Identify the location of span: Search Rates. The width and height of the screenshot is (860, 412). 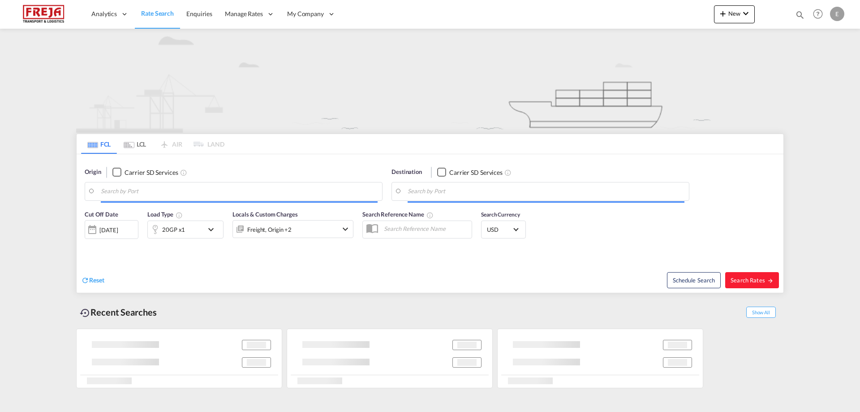
(752, 280).